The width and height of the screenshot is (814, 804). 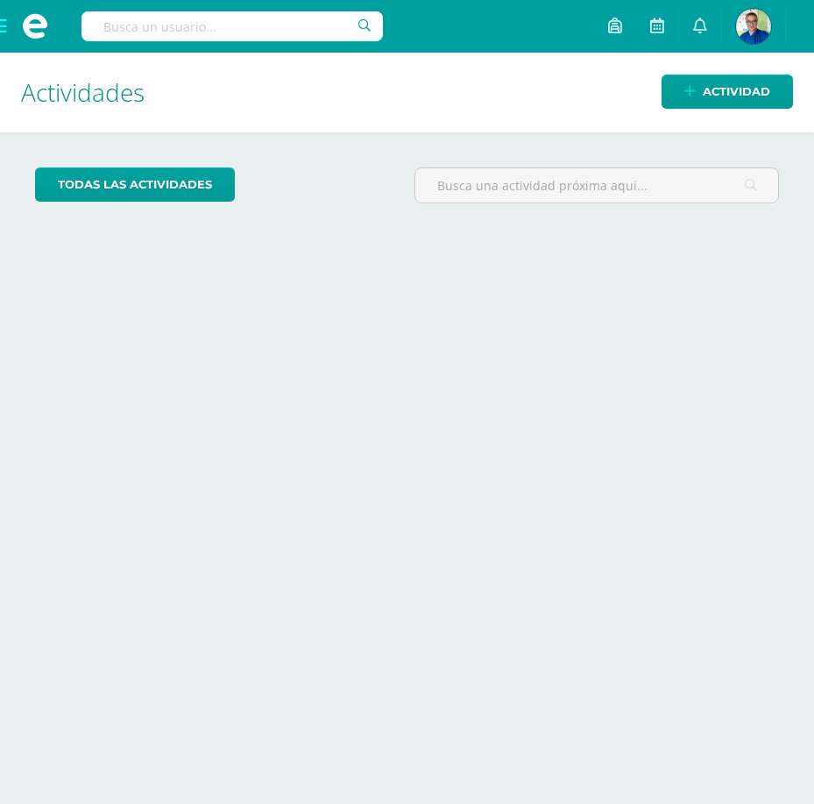 I want to click on img: a16637801c4a6befc1e140411cafe4ae.png, so click(x=754, y=26).